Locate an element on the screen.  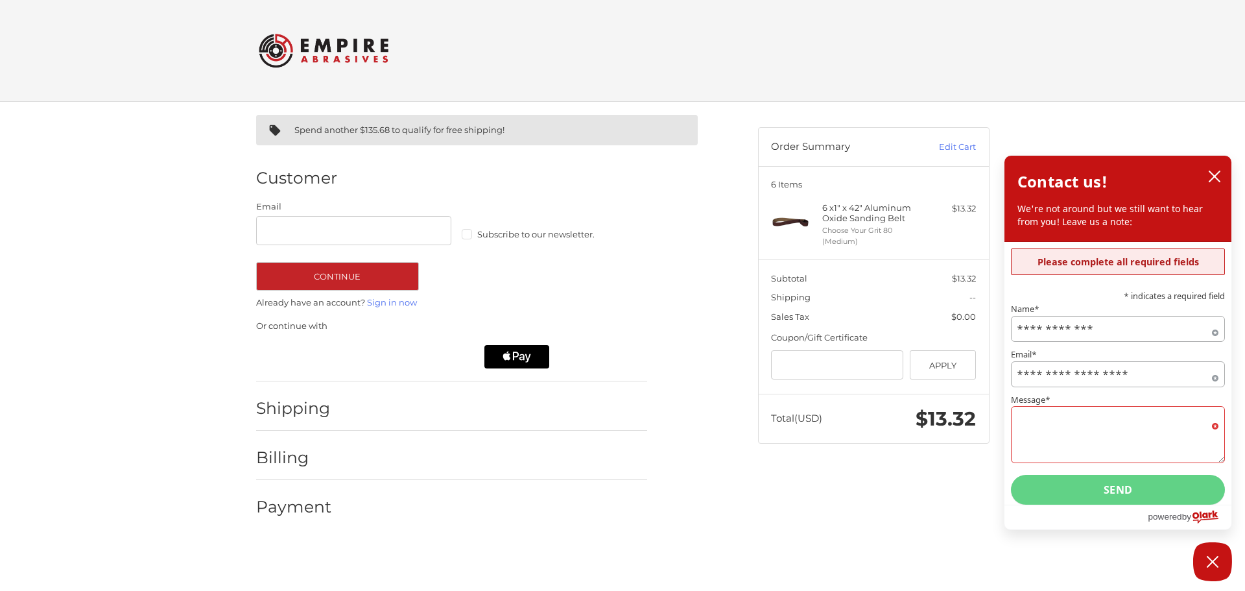
a: Powered by Olark is located at coordinates (1190, 517).